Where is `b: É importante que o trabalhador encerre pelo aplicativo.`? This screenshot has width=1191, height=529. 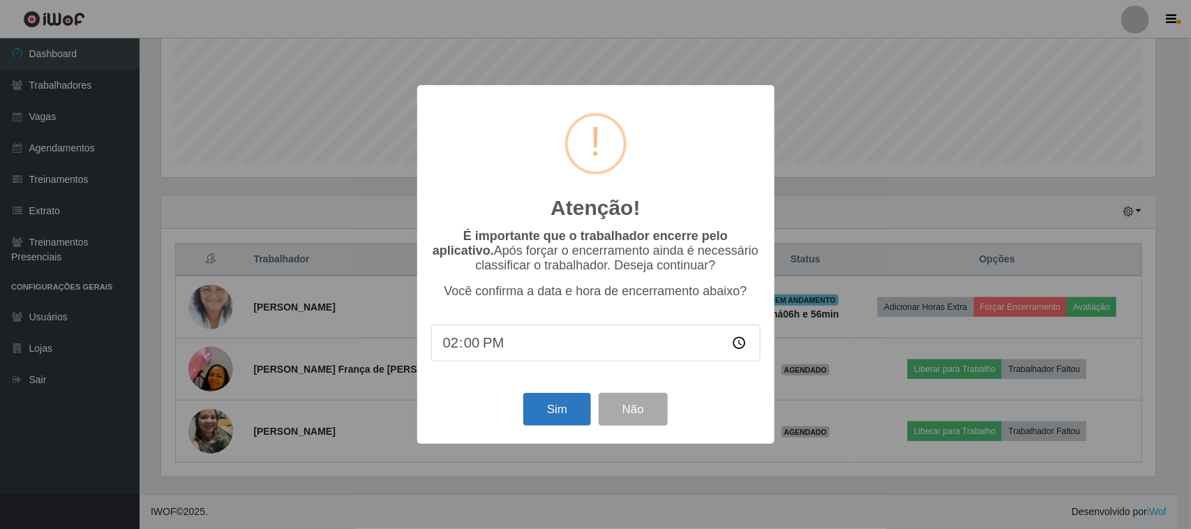
b: É importante que o trabalhador encerre pelo aplicativo. is located at coordinates (580, 243).